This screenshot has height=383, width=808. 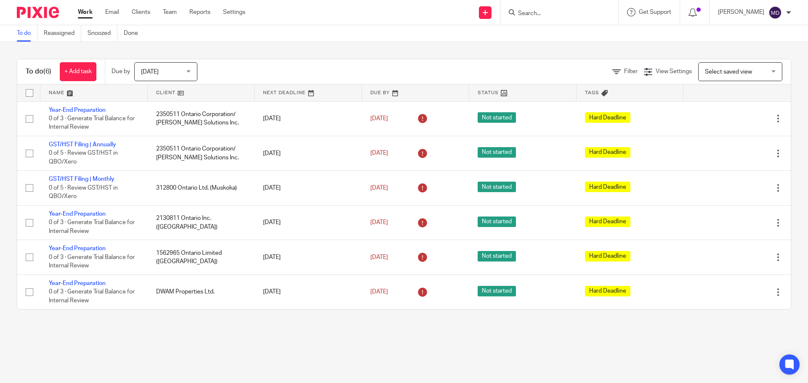 I want to click on a: Team, so click(x=170, y=12).